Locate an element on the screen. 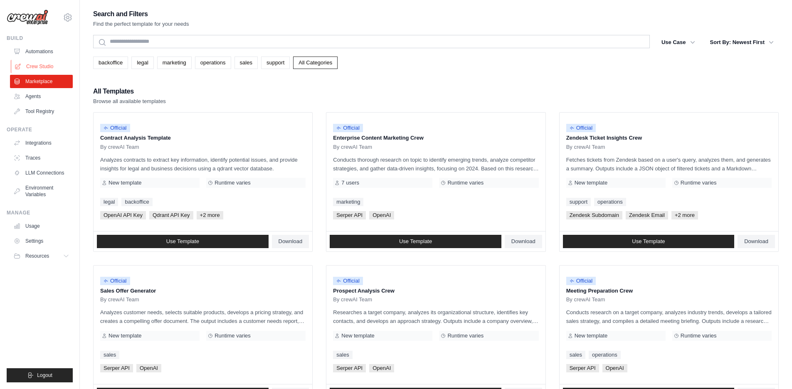 This screenshot has width=792, height=389. a: Marketplace is located at coordinates (41, 82).